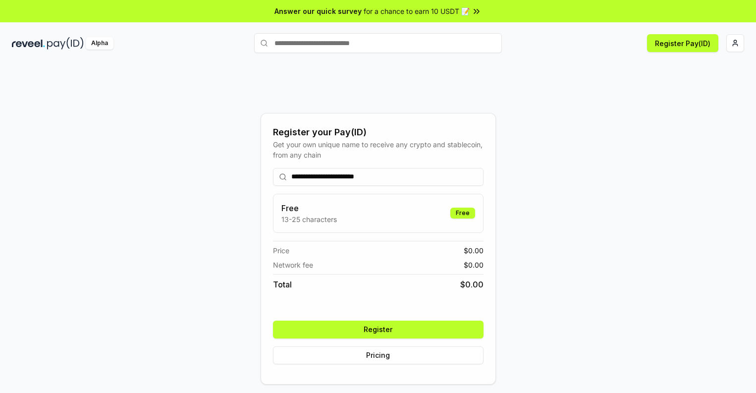 The height and width of the screenshot is (393, 756). Describe the element at coordinates (100, 43) in the screenshot. I see `div: Alpha` at that location.